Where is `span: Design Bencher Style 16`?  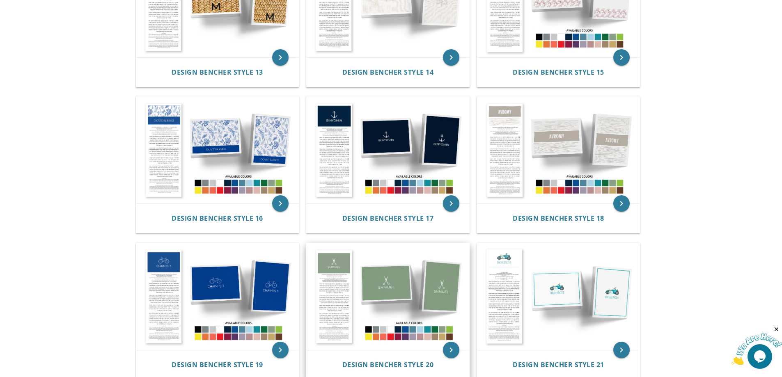
span: Design Bencher Style 16 is located at coordinates (217, 218).